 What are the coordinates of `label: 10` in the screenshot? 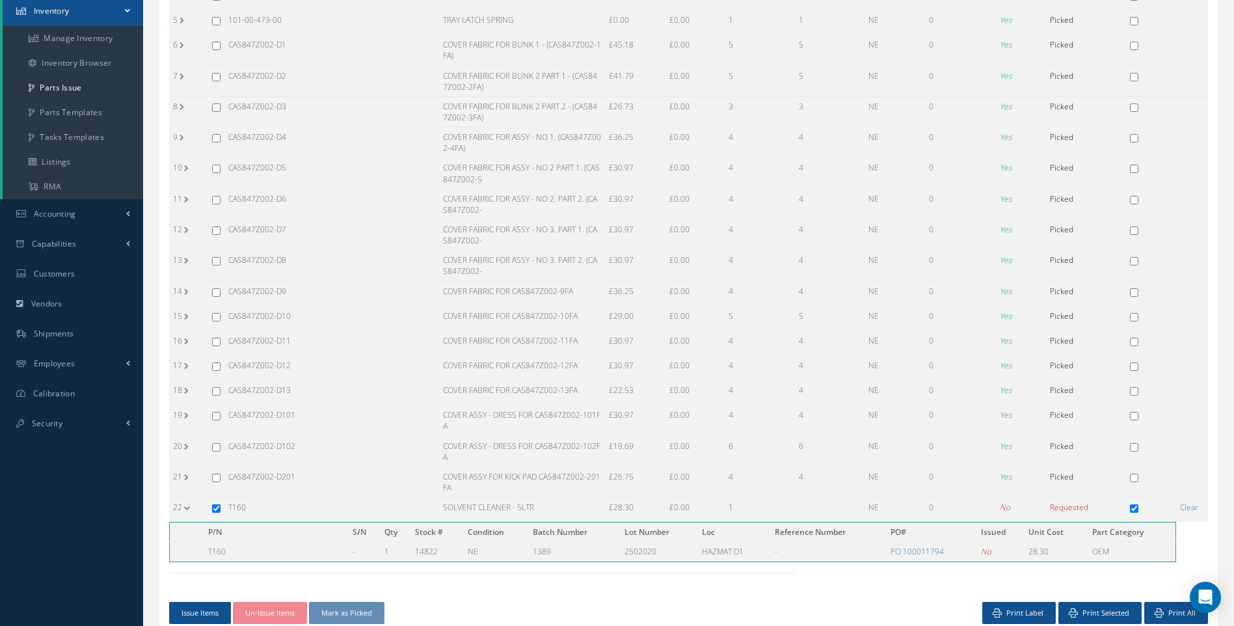 It's located at (178, 167).